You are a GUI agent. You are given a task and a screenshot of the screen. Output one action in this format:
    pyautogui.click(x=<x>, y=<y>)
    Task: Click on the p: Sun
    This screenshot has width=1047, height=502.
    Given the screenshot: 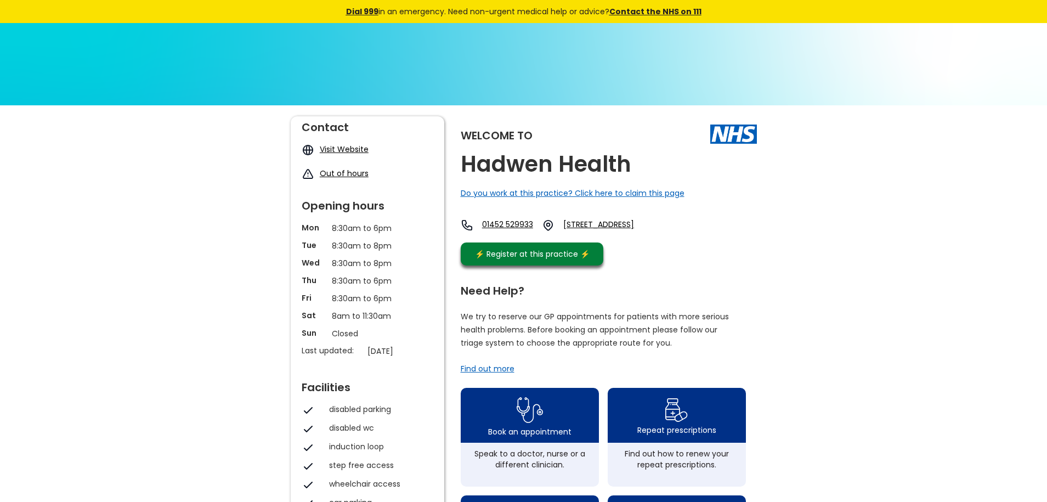 What is the action you would take?
    pyautogui.click(x=314, y=333)
    